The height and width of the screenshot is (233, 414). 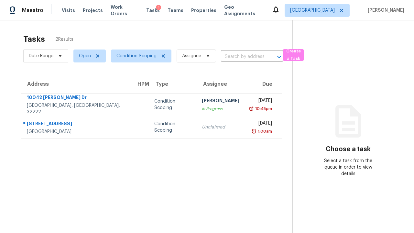 What do you see at coordinates (175, 10) in the screenshot?
I see `span: Teams` at bounding box center [175, 10].